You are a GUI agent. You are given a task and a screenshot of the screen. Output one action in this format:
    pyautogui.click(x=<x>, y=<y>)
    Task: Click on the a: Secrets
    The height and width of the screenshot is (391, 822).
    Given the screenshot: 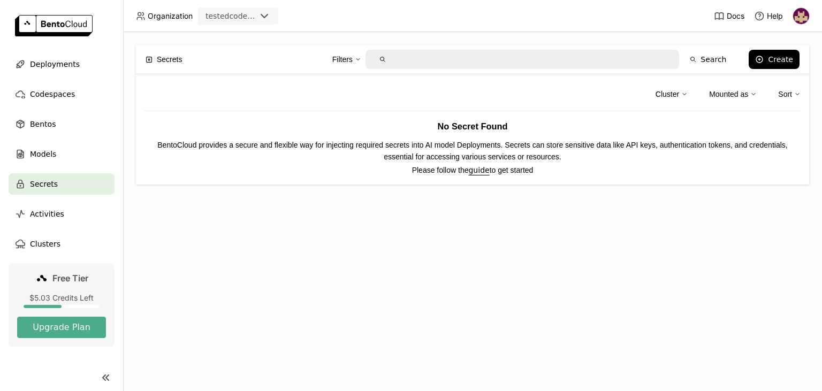 What is the action you would take?
    pyautogui.click(x=62, y=184)
    